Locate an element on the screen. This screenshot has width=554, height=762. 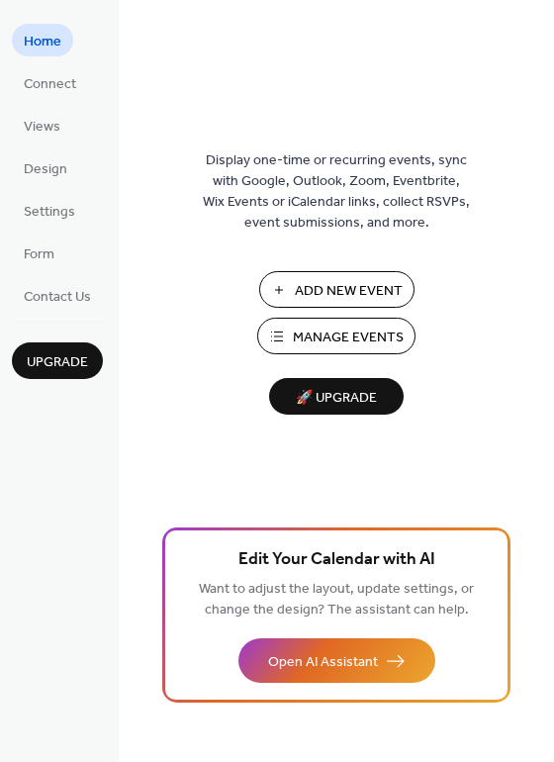
button: Manage Events is located at coordinates (337, 336).